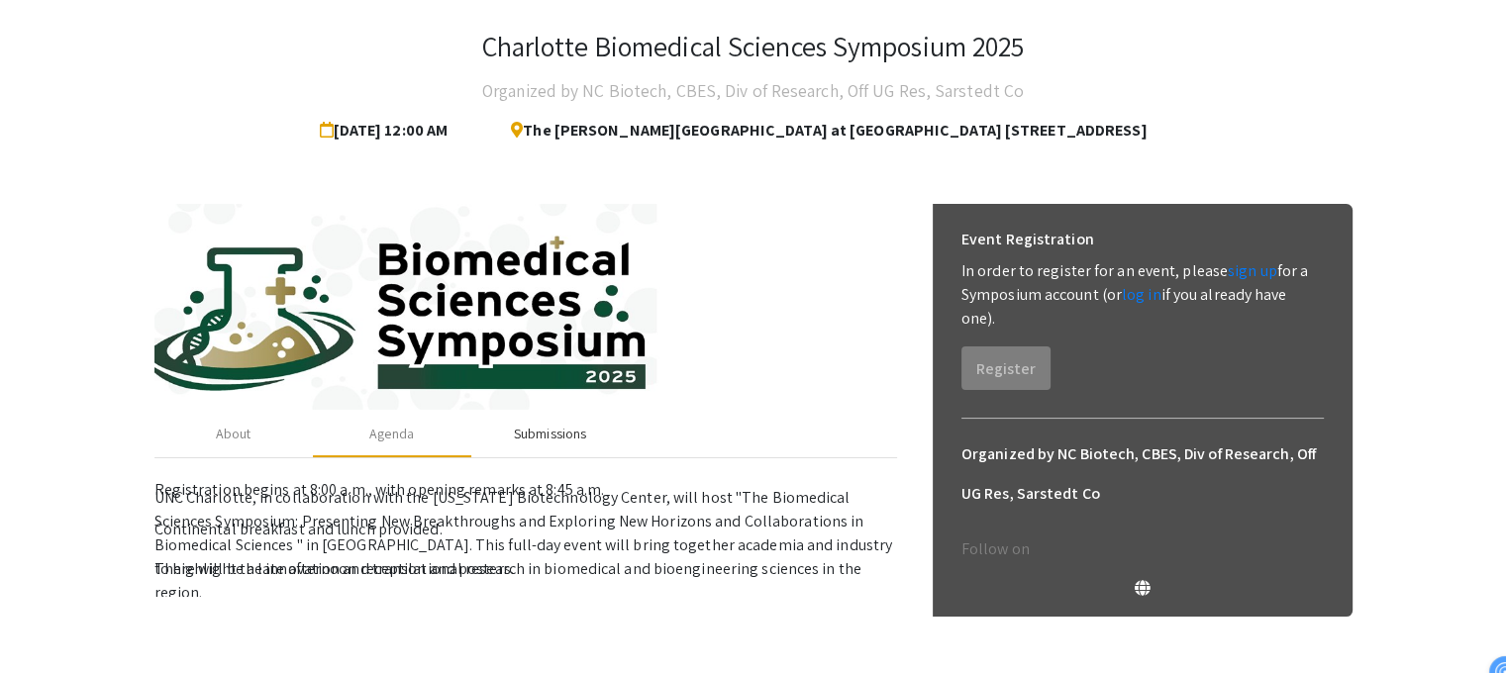 The image size is (1506, 673). I want to click on a: sign up, so click(1253, 270).